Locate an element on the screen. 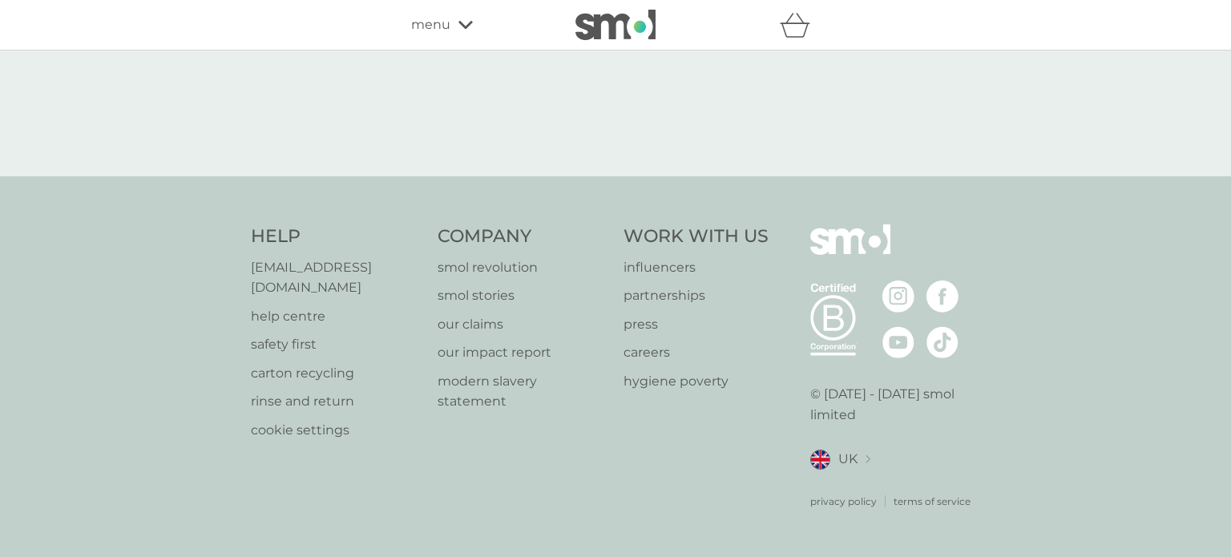 The image size is (1231, 557). a: press is located at coordinates (695, 324).